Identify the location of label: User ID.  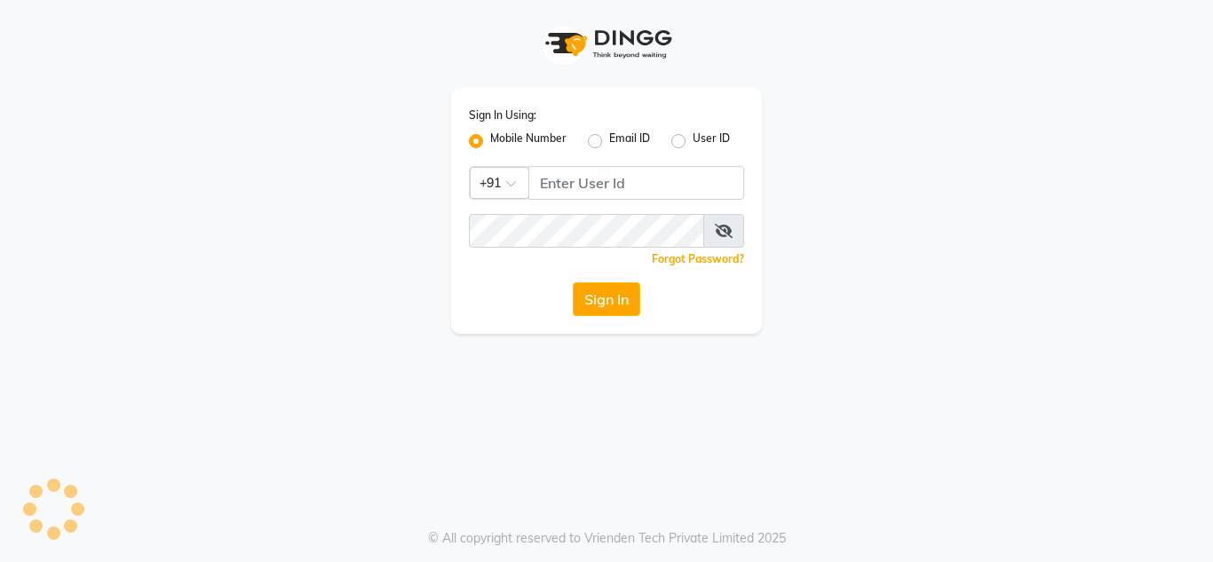
(712, 141).